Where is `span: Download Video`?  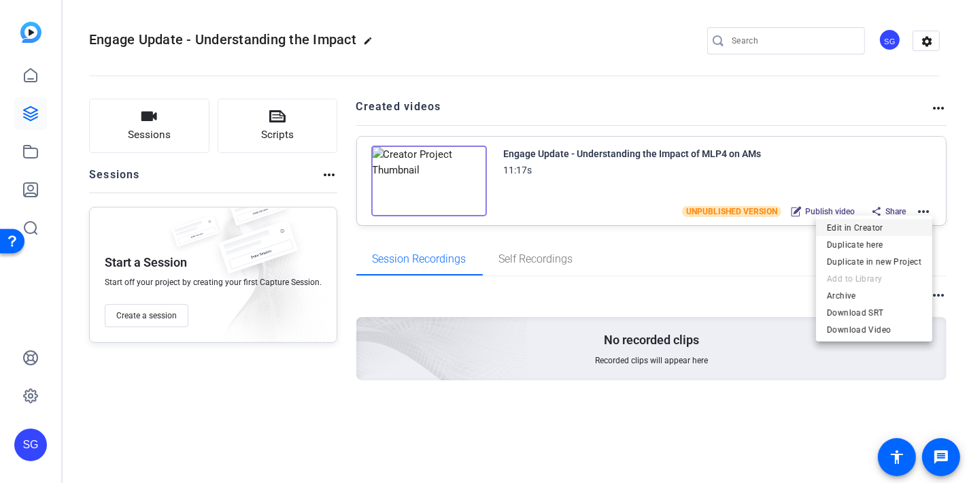
span: Download Video is located at coordinates (874, 329).